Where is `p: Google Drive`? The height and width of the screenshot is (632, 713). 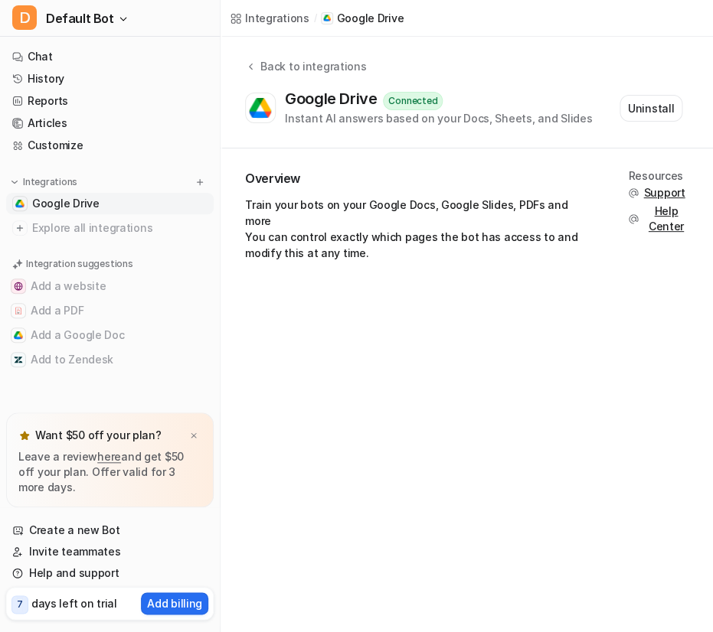
p: Google Drive is located at coordinates (370, 18).